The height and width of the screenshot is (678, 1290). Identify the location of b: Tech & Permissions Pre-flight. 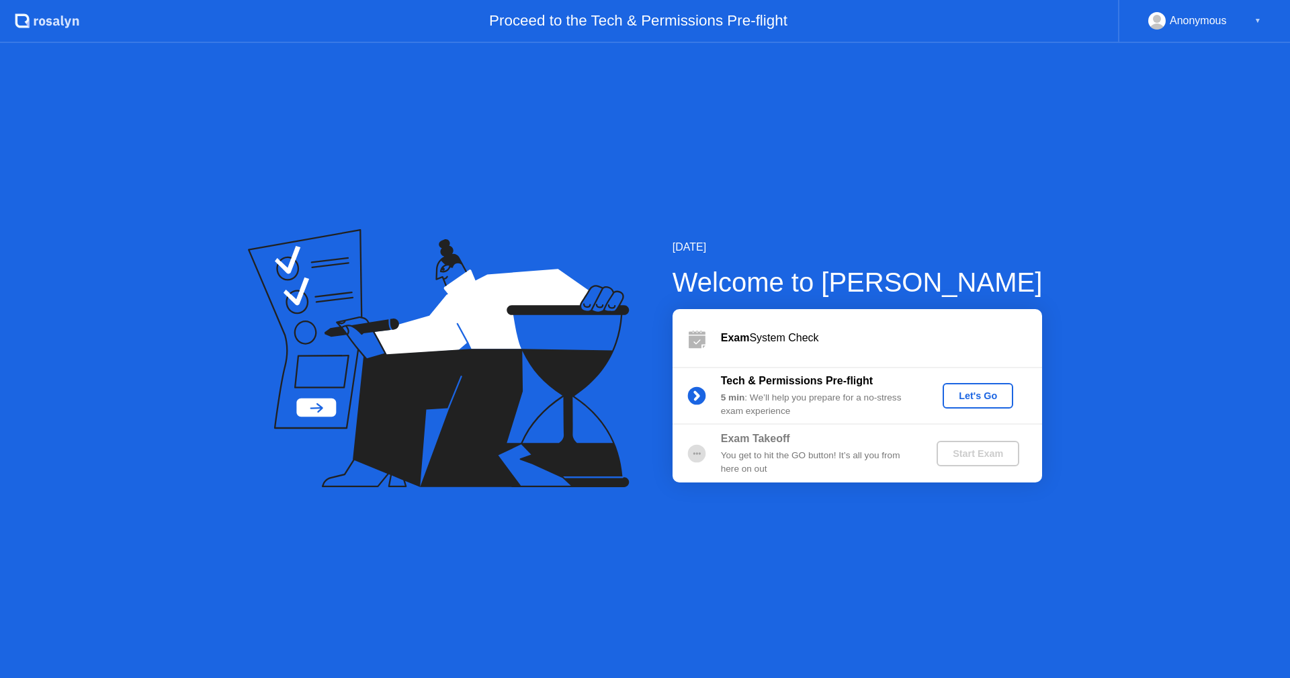
(797, 380).